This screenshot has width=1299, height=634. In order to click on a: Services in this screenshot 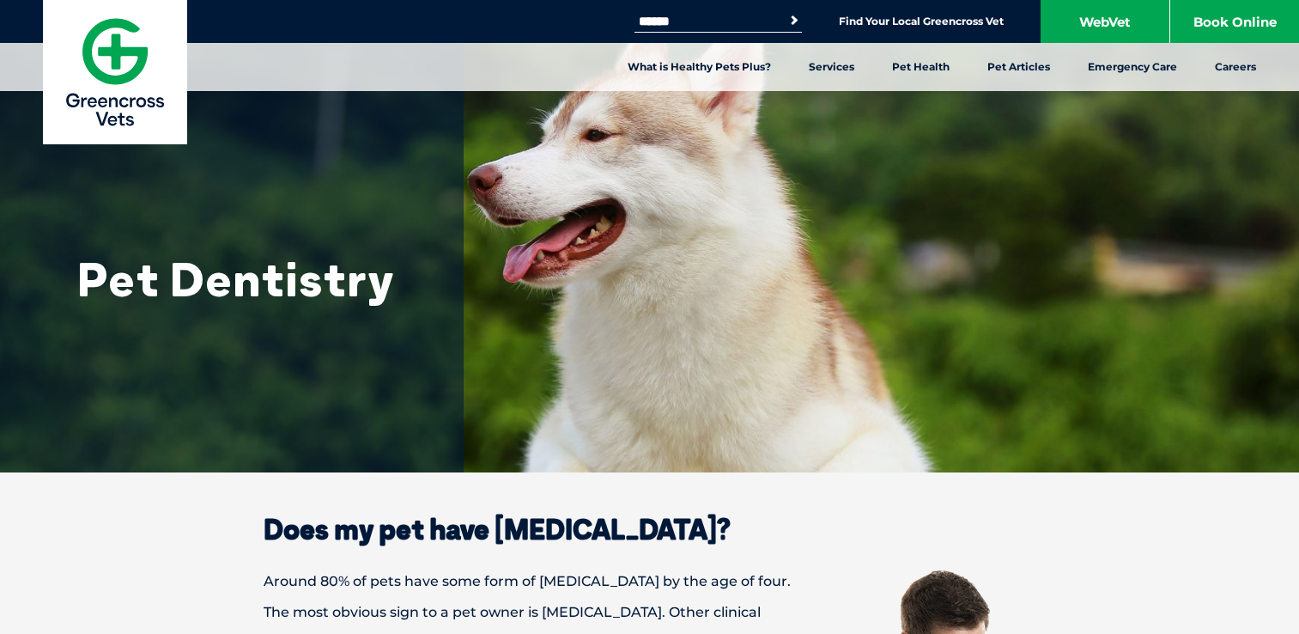, I will do `click(831, 67)`.